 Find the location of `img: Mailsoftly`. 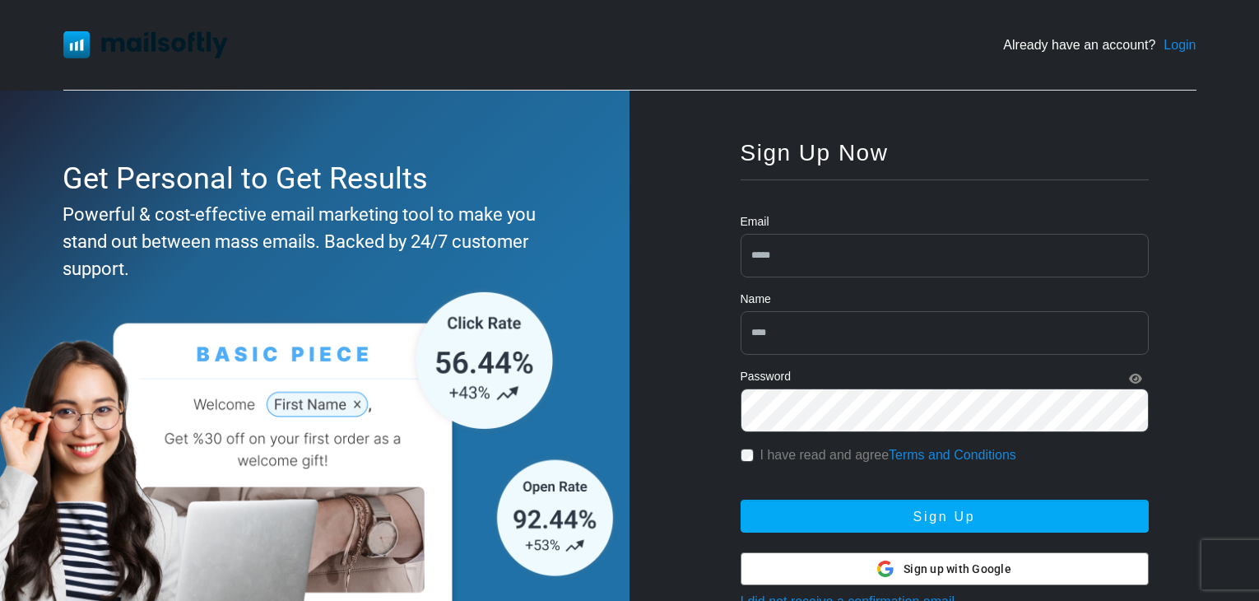

img: Mailsoftly is located at coordinates (146, 44).